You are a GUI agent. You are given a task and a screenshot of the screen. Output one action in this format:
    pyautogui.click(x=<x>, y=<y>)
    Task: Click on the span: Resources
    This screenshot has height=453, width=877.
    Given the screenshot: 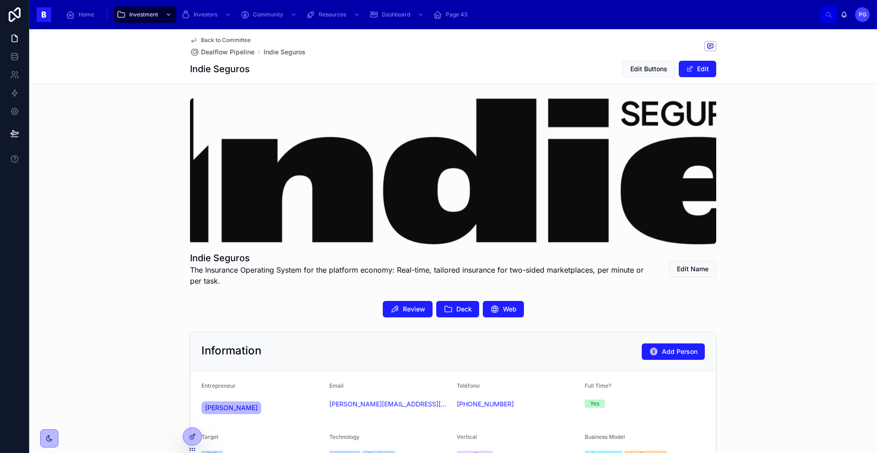 What is the action you would take?
    pyautogui.click(x=332, y=15)
    